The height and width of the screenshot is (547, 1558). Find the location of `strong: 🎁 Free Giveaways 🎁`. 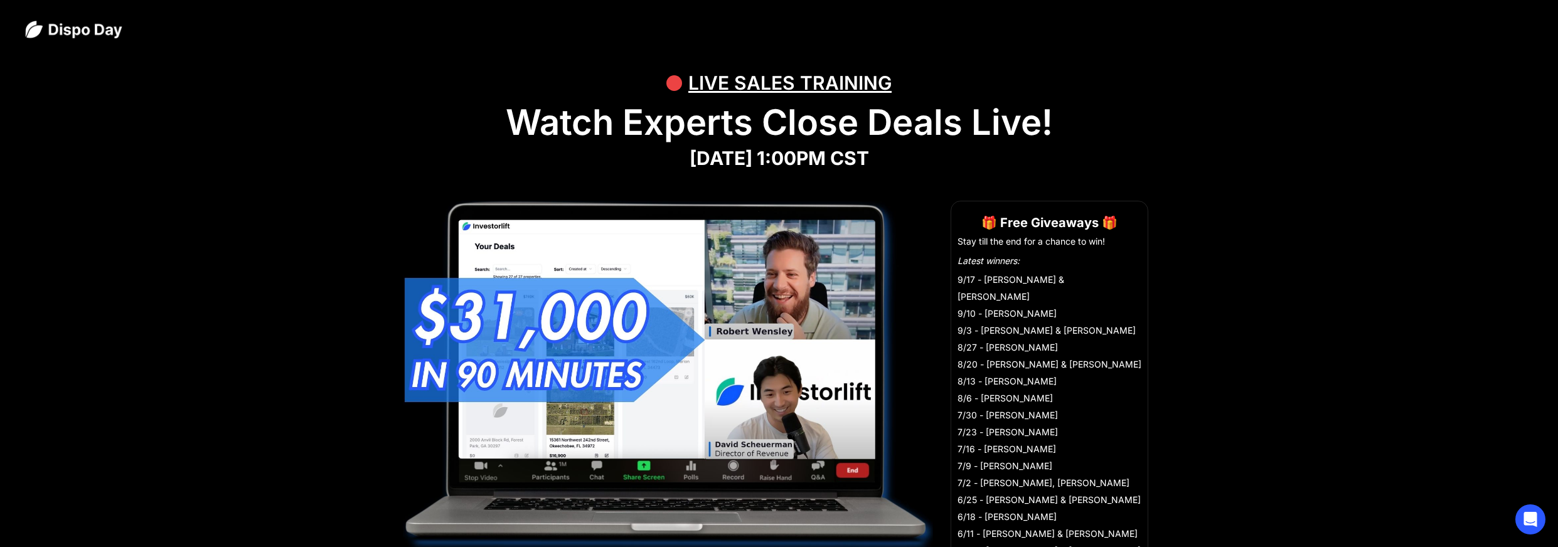

strong: 🎁 Free Giveaways 🎁 is located at coordinates (1049, 223).